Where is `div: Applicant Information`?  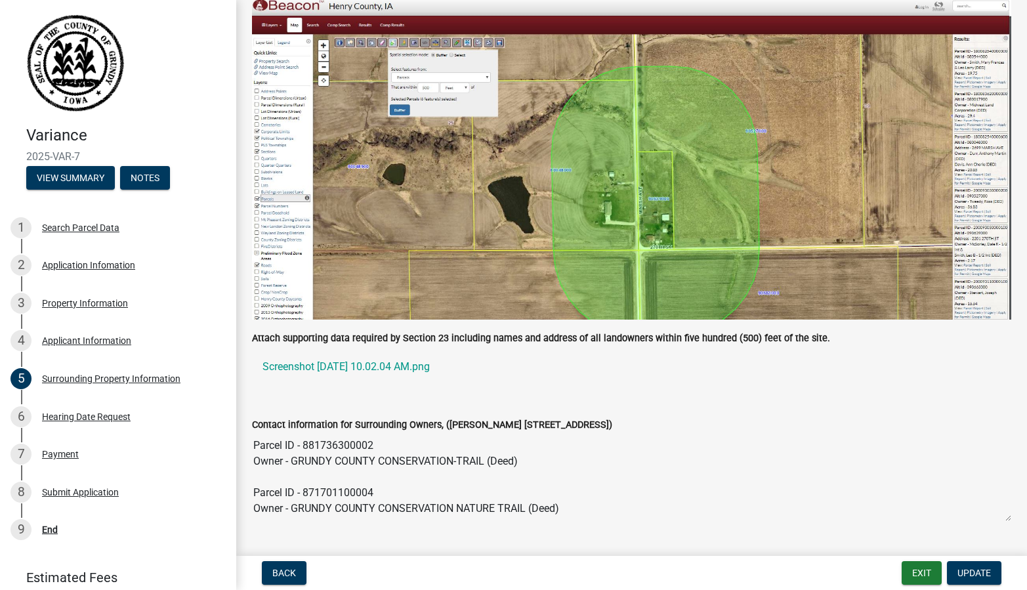 div: Applicant Information is located at coordinates (87, 341).